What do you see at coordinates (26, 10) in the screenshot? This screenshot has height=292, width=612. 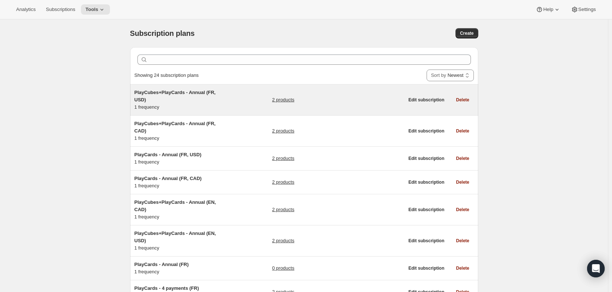 I see `span: Analytics` at bounding box center [26, 10].